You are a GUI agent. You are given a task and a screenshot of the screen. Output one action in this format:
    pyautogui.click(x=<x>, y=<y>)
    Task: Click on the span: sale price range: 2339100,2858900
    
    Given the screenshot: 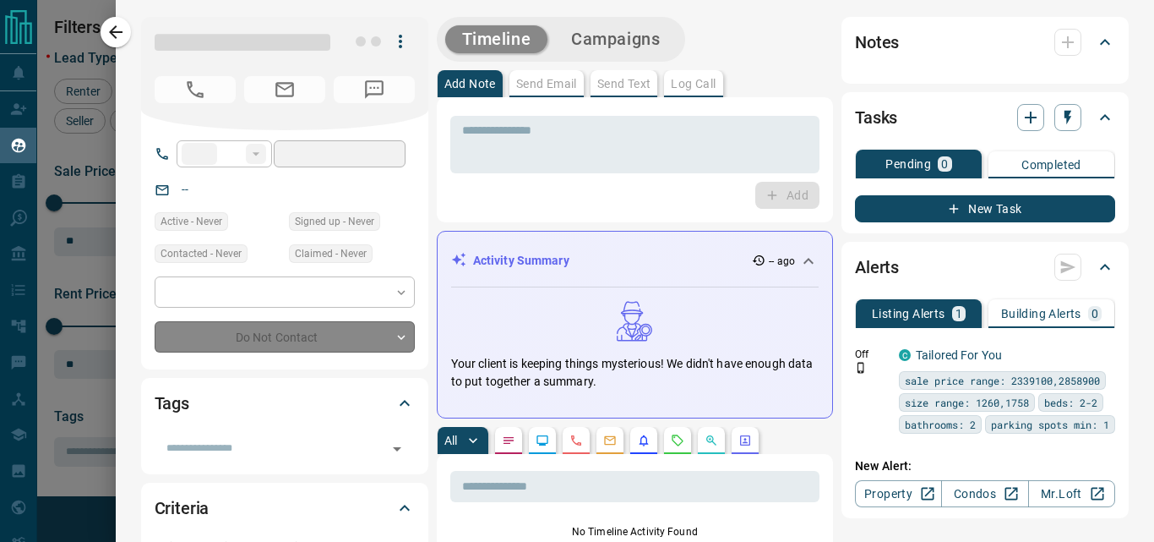 What is the action you would take?
    pyautogui.click(x=1002, y=380)
    